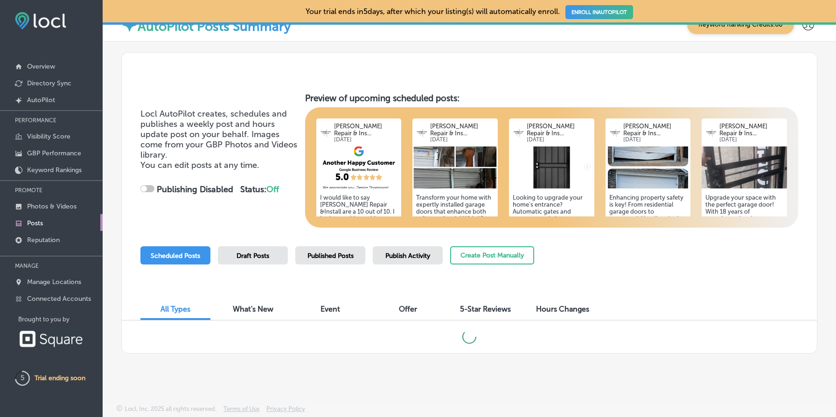 Image resolution: width=836 pixels, height=417 pixels. I want to click on span: Offer, so click(408, 309).